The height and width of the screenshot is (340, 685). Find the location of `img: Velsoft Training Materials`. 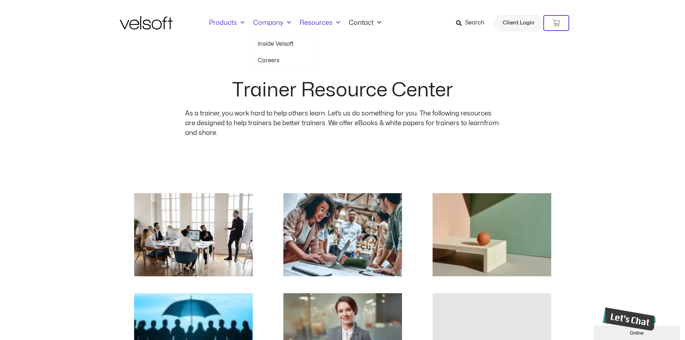

img: Velsoft Training Materials is located at coordinates (146, 23).